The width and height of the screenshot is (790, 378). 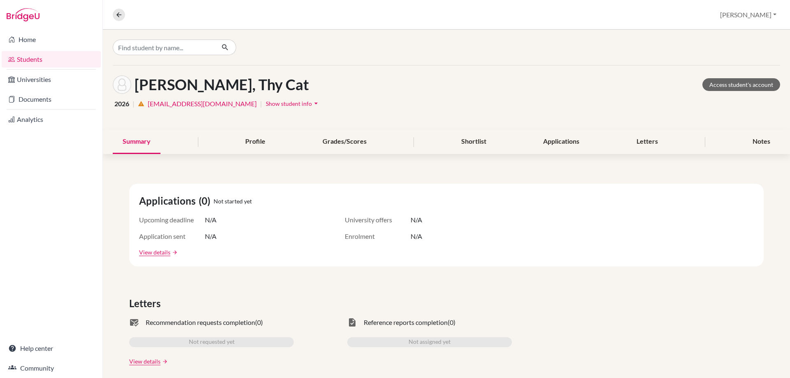 I want to click on a: Students, so click(x=51, y=59).